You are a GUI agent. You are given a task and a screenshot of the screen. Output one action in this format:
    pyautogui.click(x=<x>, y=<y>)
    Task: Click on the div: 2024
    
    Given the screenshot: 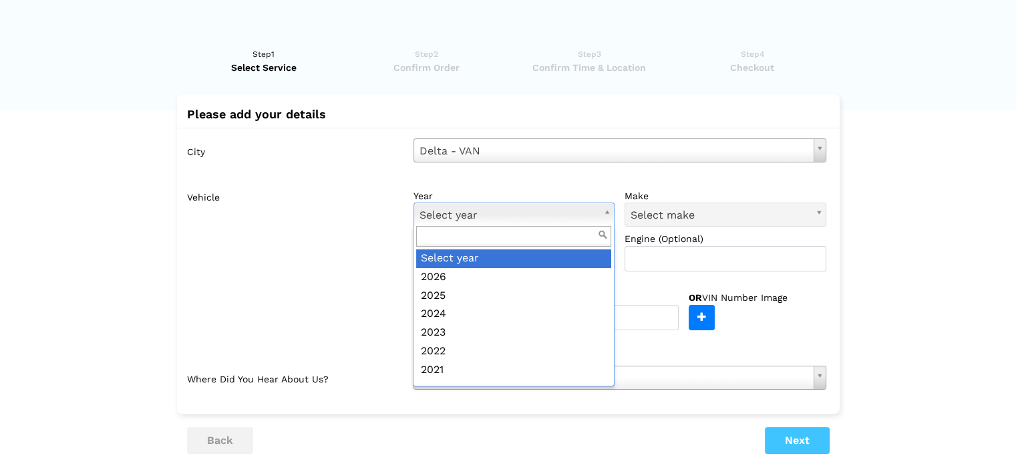 What is the action you would take?
    pyautogui.click(x=514, y=314)
    